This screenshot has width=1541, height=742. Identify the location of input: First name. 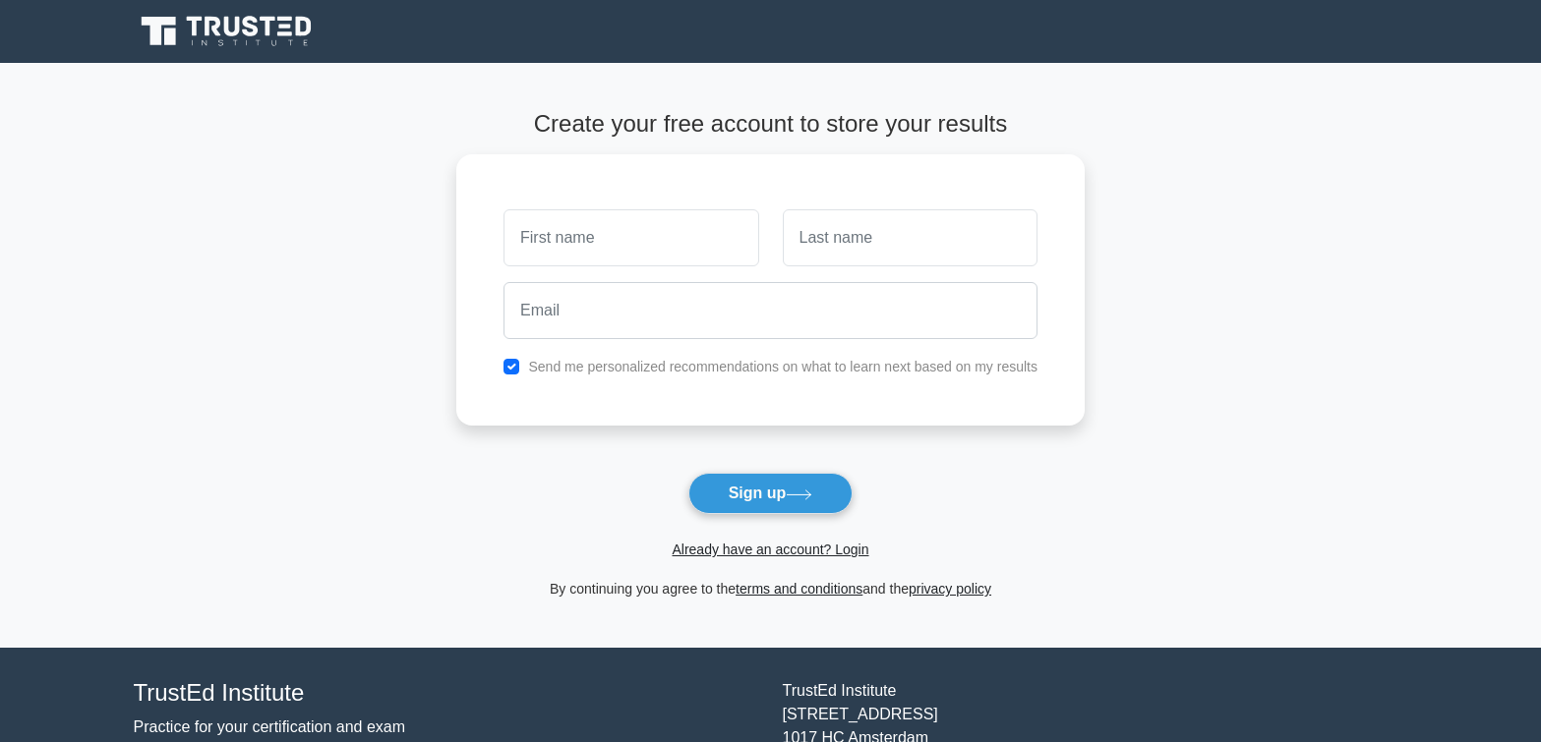
(630, 238).